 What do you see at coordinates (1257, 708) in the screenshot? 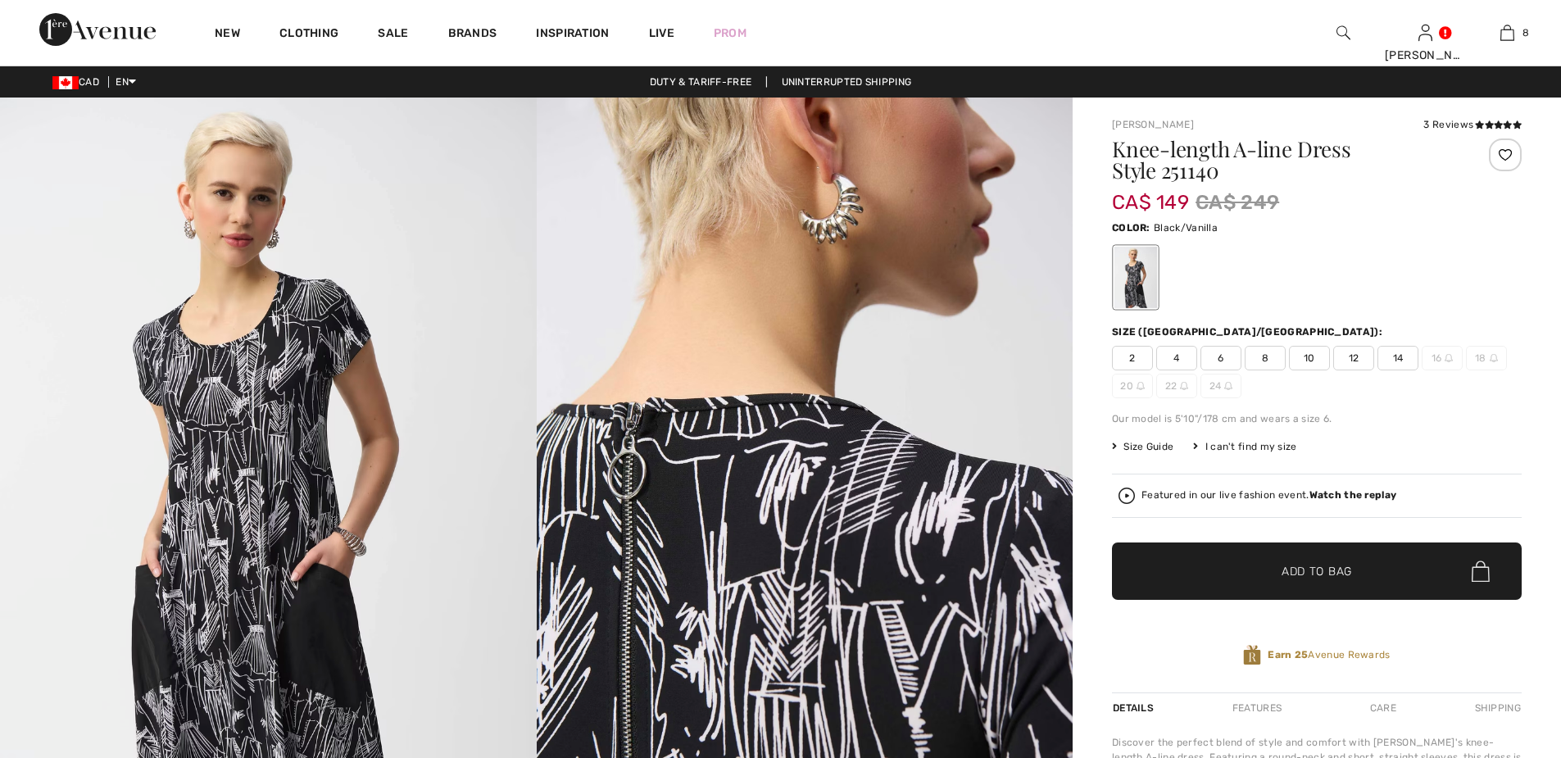
I see `div: Features` at bounding box center [1257, 708].